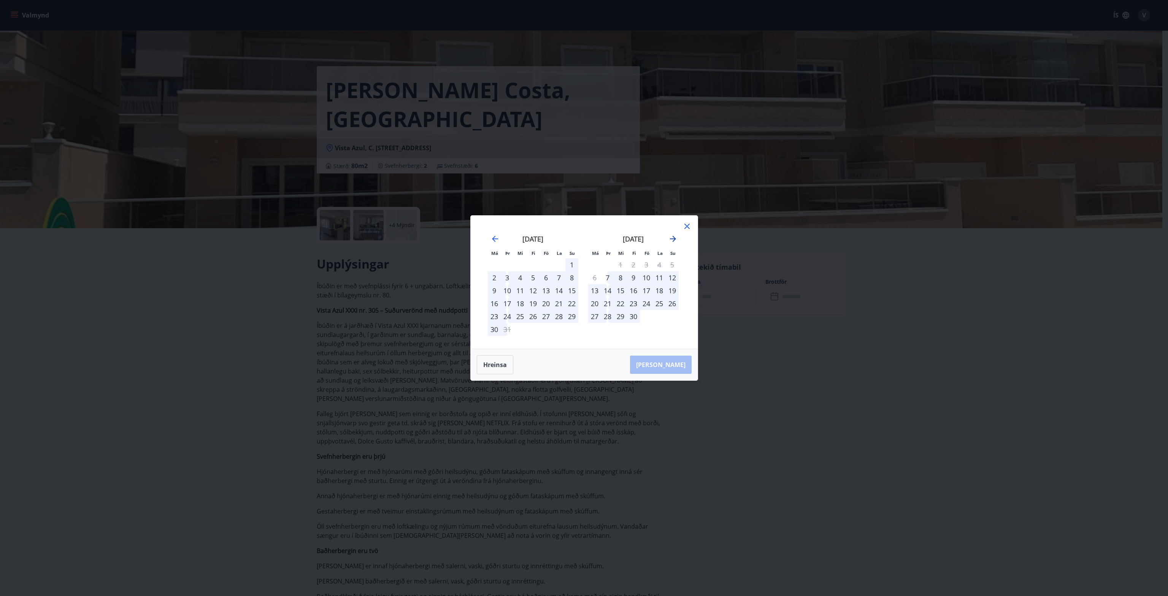 The height and width of the screenshot is (596, 1168). I want to click on td: Choose þriðjudagur, 28. apríl 2026 as your check-in date. It’s available., so click(608, 316).